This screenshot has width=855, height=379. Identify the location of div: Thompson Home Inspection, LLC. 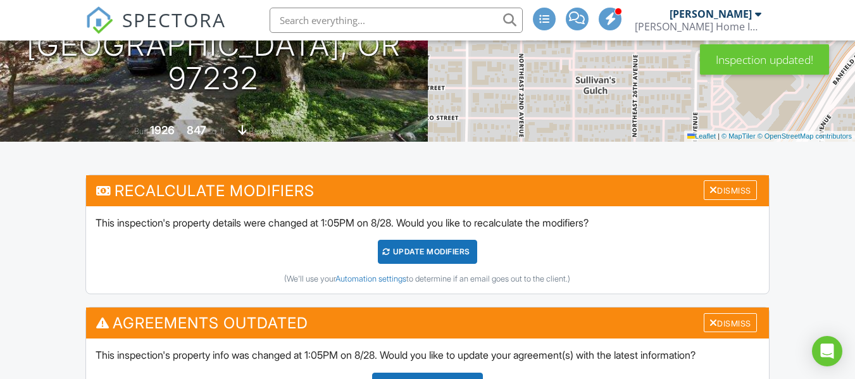
(698, 27).